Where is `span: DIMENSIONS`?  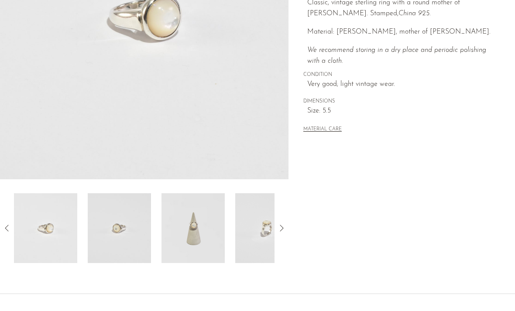 span: DIMENSIONS is located at coordinates (401, 102).